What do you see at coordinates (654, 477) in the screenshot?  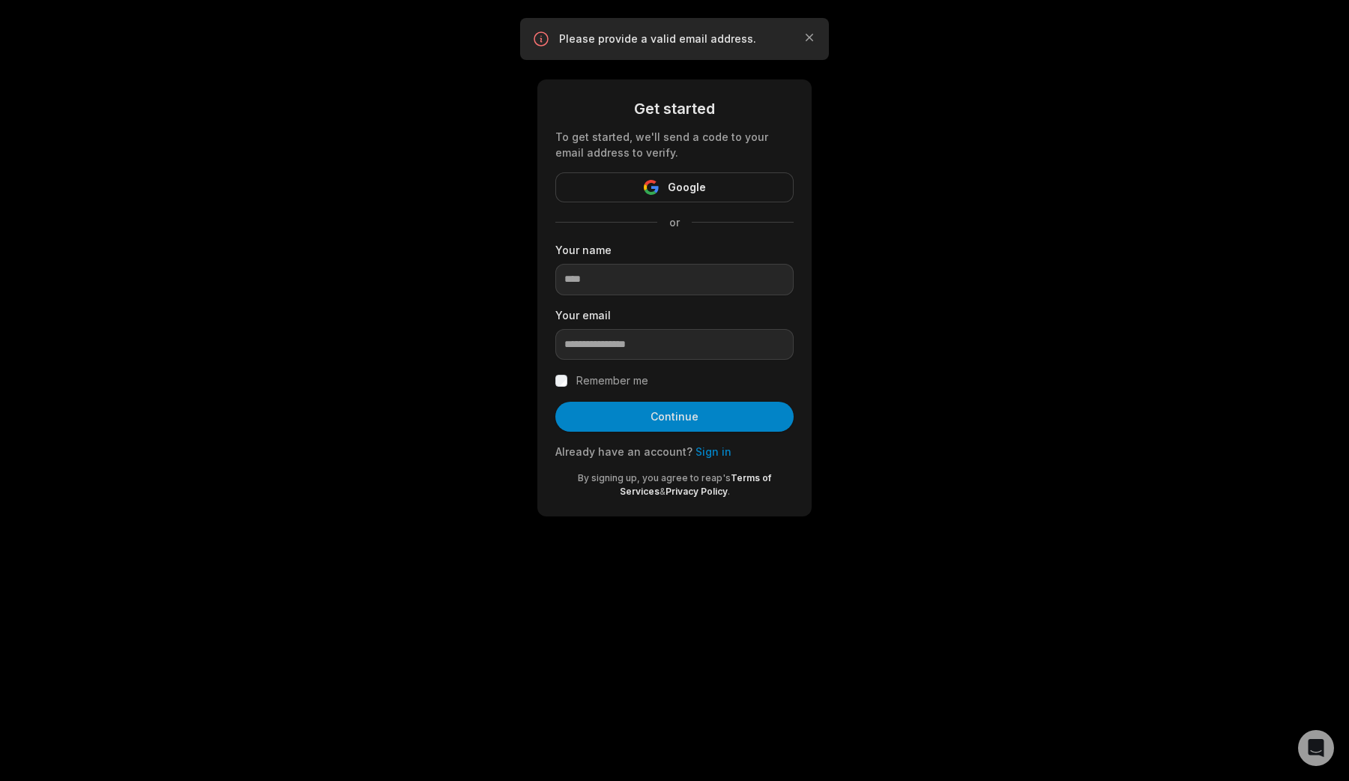 I see `span: By signing up, you agree to reap's` at bounding box center [654, 477].